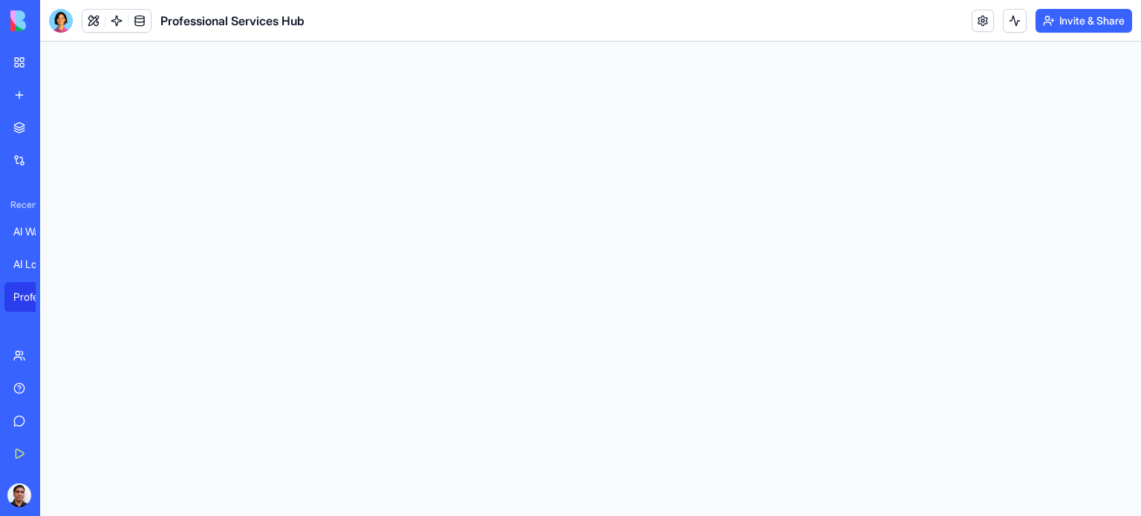  What do you see at coordinates (34, 297) in the screenshot?
I see `a: Professional Services Hub` at bounding box center [34, 297].